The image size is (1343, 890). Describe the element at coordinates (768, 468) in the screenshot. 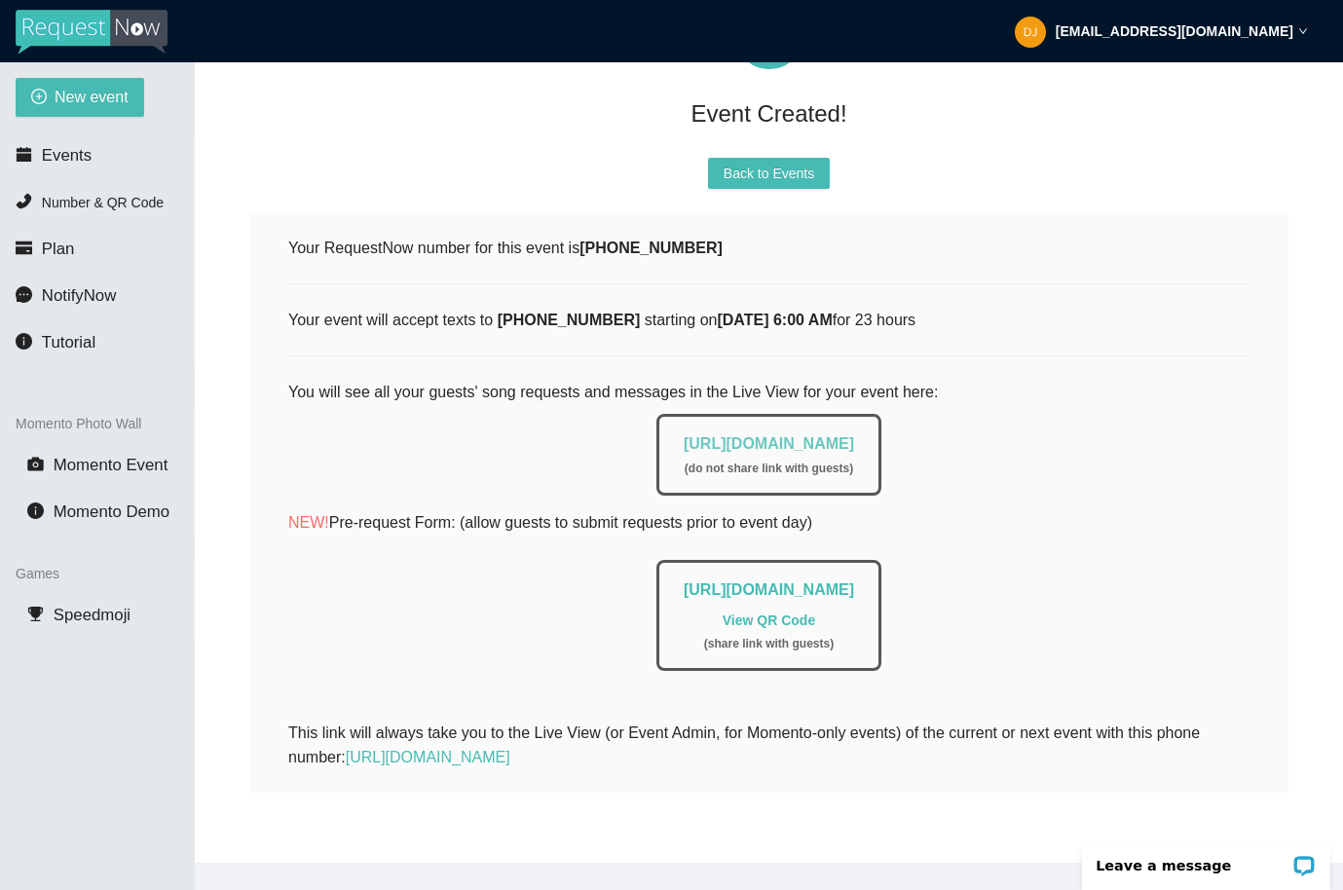

I see `div: ( do not share link with guests )` at that location.